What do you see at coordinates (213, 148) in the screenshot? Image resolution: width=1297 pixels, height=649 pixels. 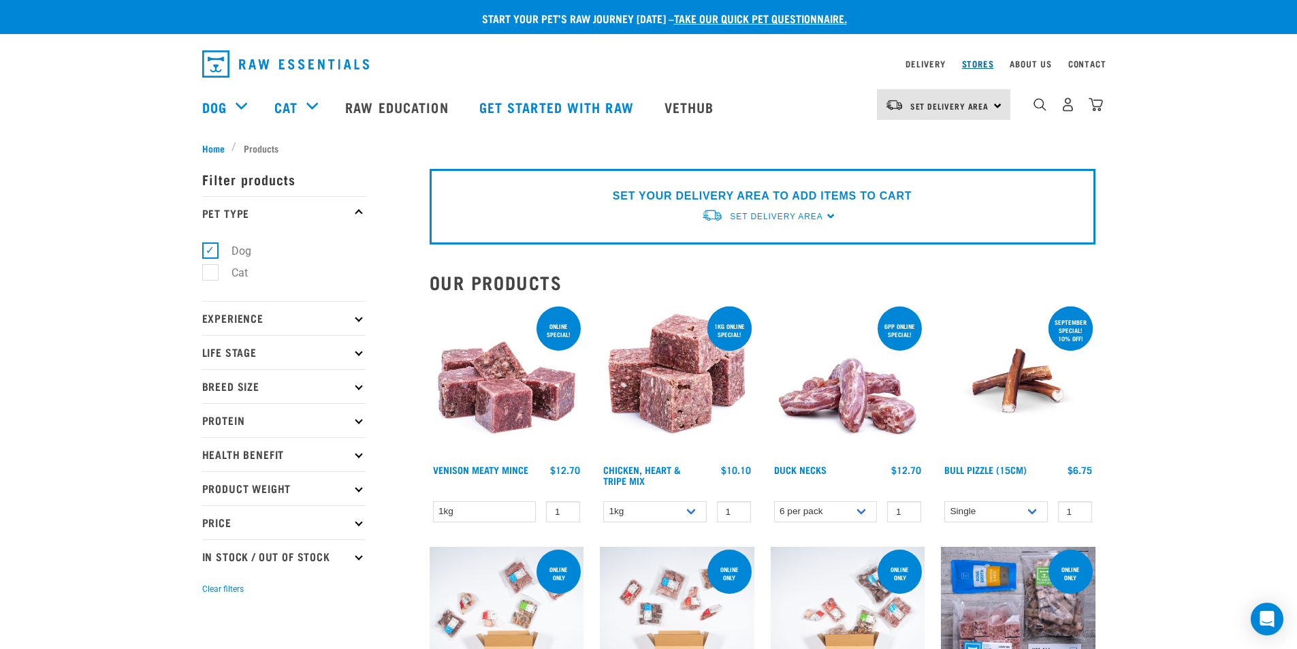 I see `span: Home` at bounding box center [213, 148].